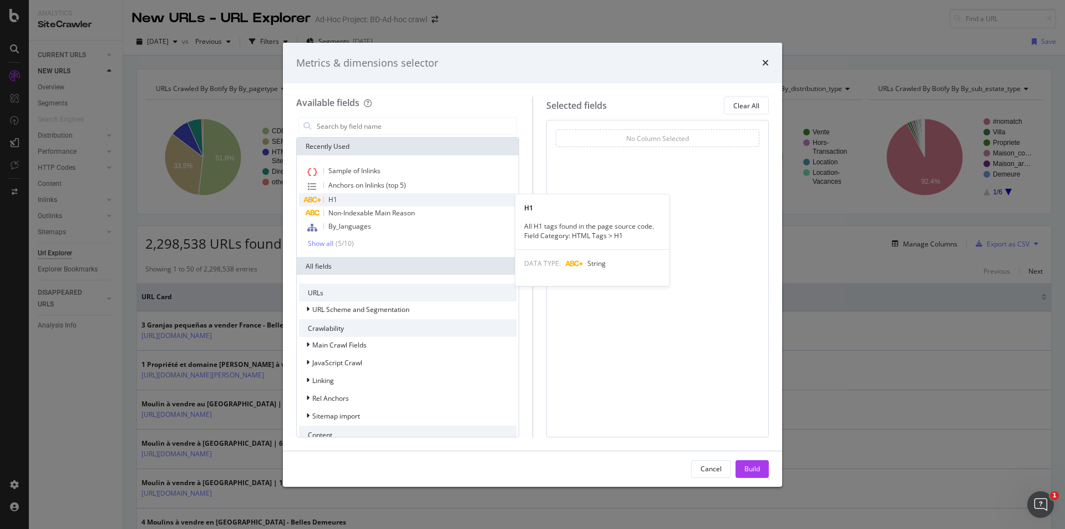 This screenshot has width=1065, height=529. I want to click on div: Crawlability, so click(408, 328).